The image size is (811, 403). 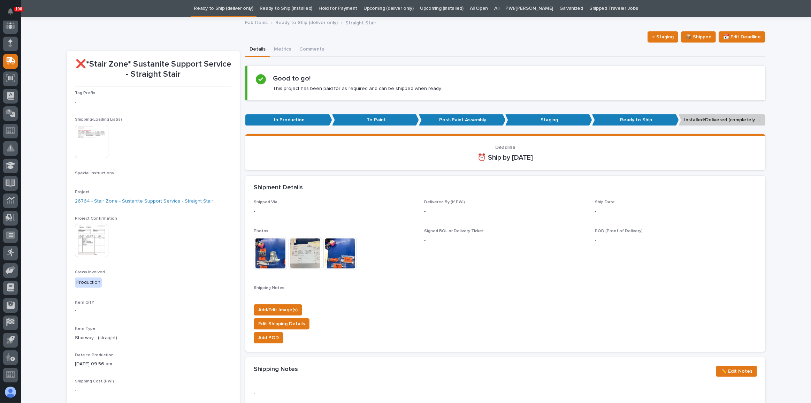 I want to click on span: 📦 Shipped, so click(x=698, y=37).